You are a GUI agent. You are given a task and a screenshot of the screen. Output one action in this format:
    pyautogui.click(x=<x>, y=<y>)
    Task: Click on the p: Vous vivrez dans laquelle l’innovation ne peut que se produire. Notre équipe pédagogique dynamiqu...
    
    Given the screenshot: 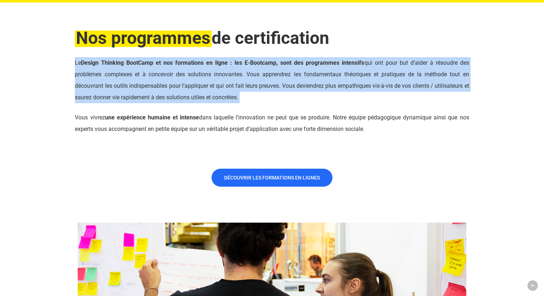 What is the action you would take?
    pyautogui.click(x=272, y=123)
    